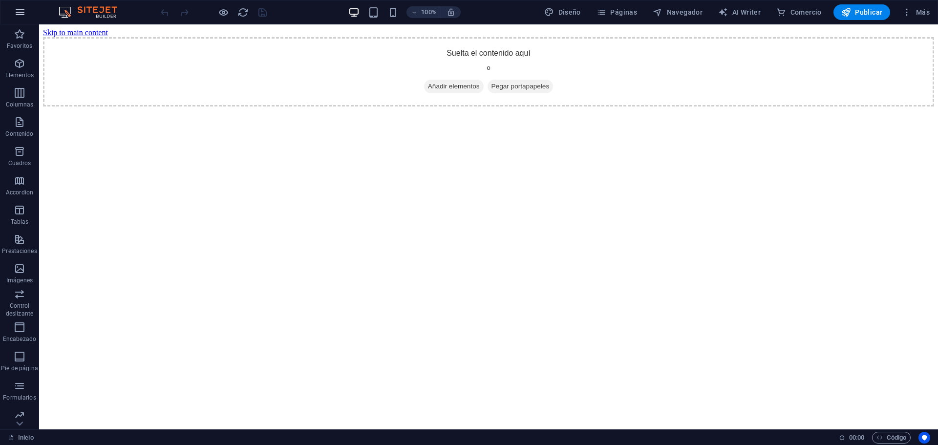  What do you see at coordinates (415, 62) in the screenshot?
I see `span: Añadir elementos` at bounding box center [415, 62].